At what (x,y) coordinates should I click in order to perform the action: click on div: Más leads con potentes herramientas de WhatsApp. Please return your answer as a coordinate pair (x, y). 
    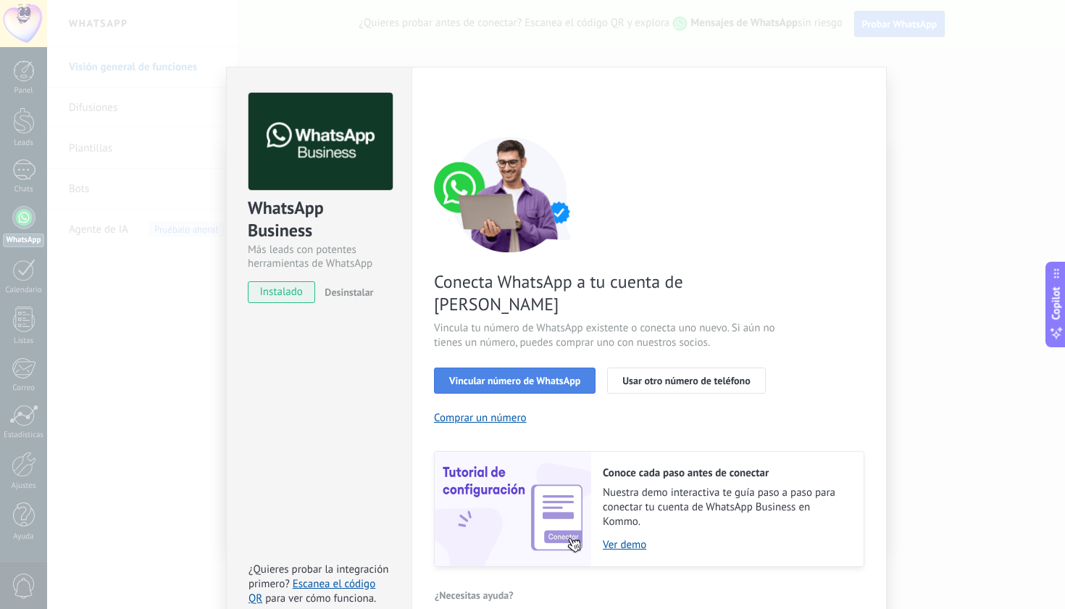
    Looking at the image, I should click on (319, 256).